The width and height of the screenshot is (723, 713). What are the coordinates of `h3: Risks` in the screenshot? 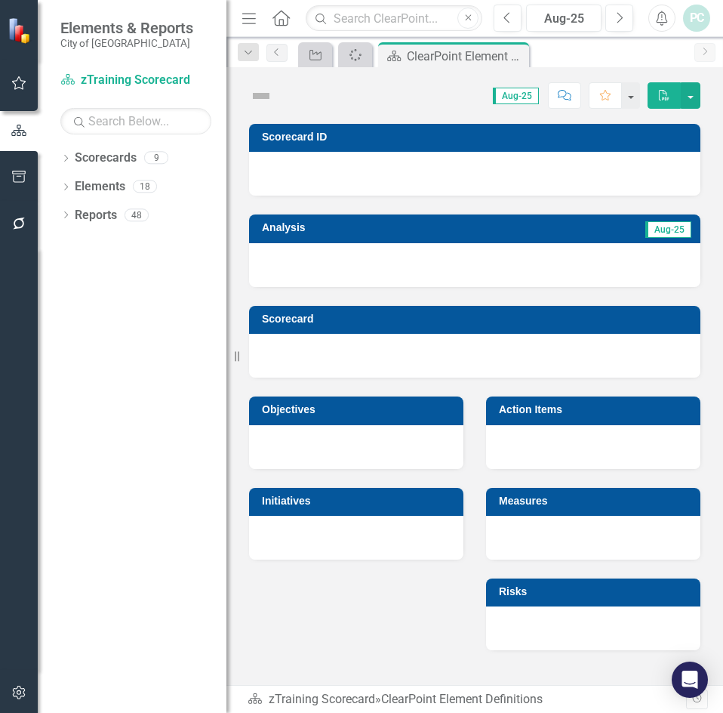 It's located at (596, 591).